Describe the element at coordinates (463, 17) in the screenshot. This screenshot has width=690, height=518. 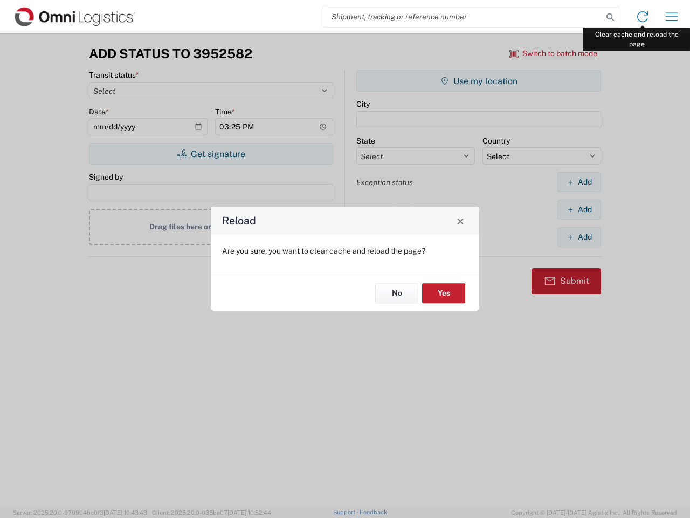
I see `input: Shipment, tracking or reference number` at that location.